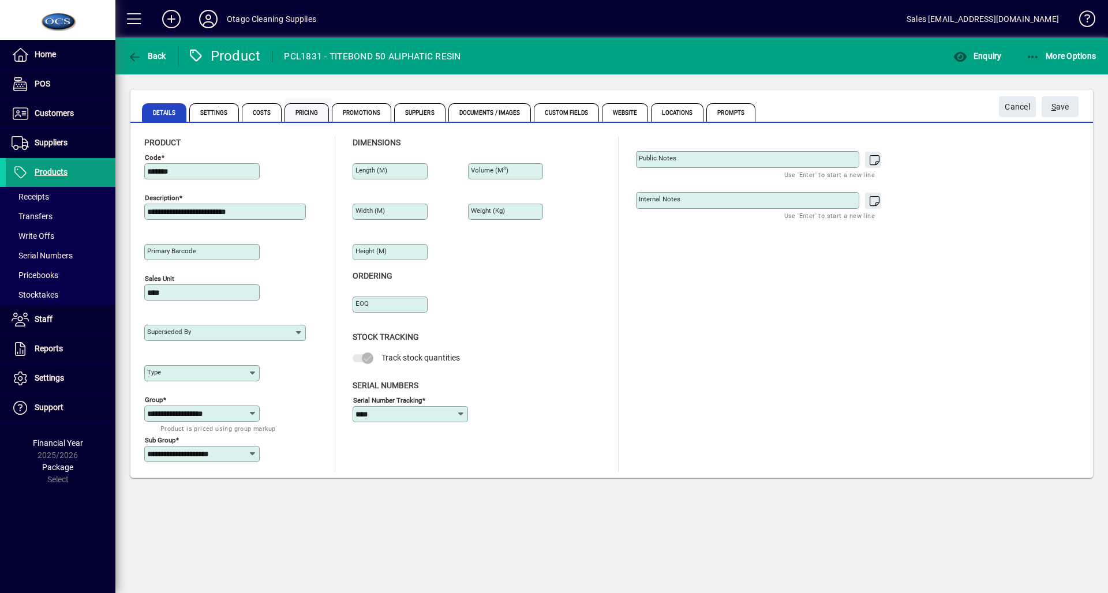  Describe the element at coordinates (61, 378) in the screenshot. I see `a: Settings` at that location.